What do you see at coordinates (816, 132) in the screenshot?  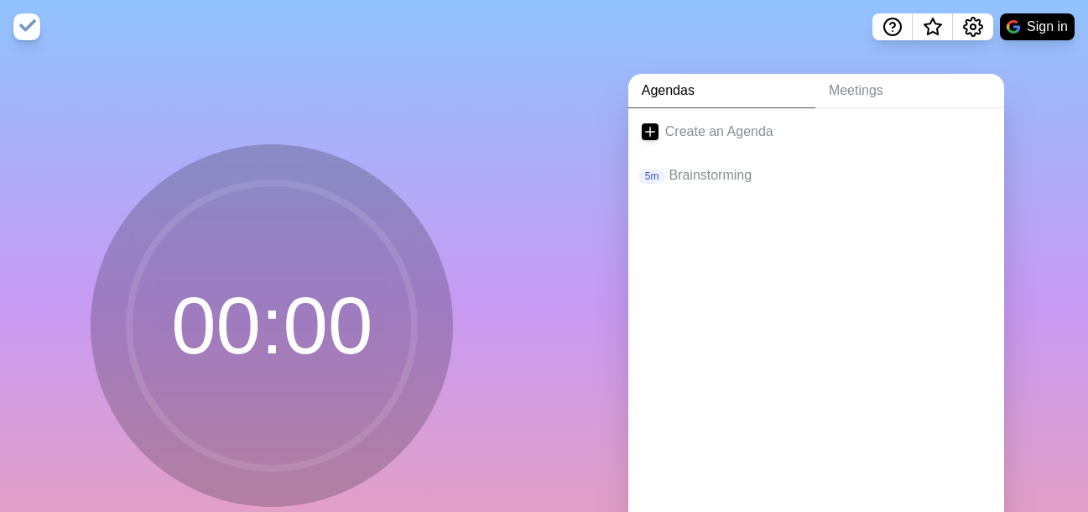 I see `a: Create an Agenda` at bounding box center [816, 132].